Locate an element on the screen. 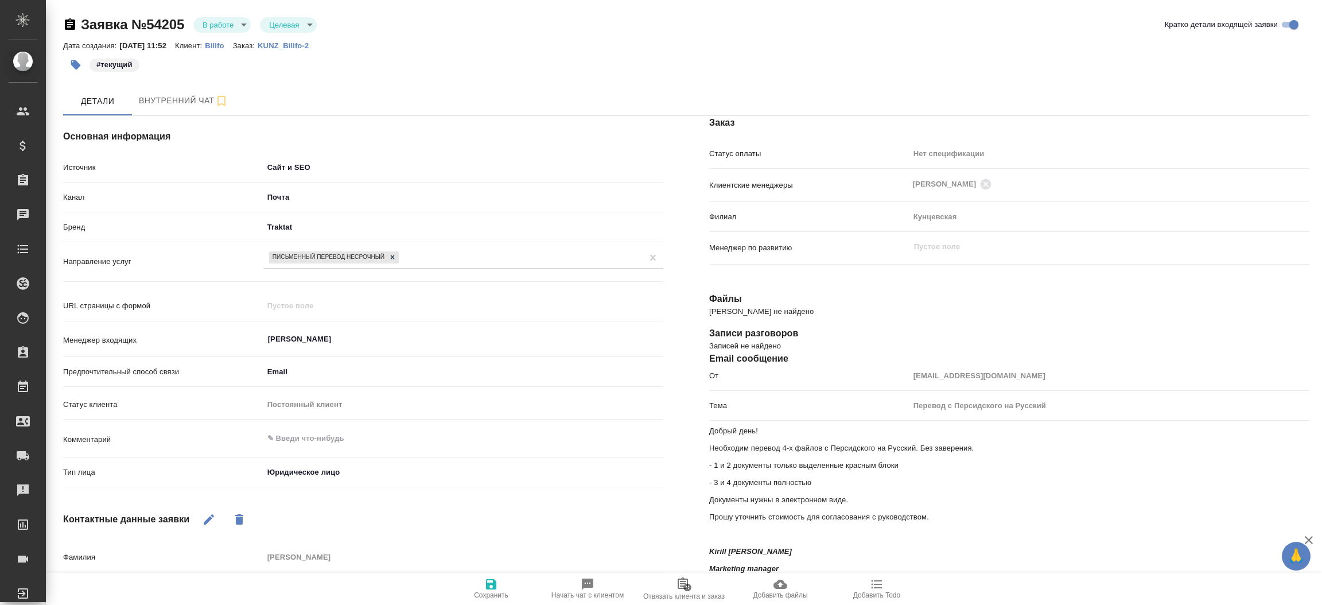  p: Записей не найдено is located at coordinates (1009, 346).